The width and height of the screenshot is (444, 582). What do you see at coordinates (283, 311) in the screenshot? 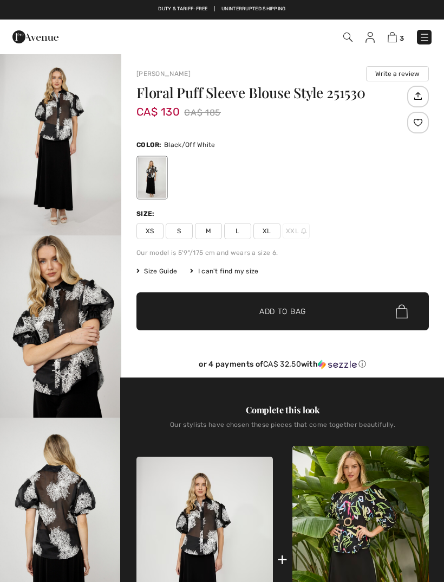
I see `span: Add to Bag` at bounding box center [283, 311].